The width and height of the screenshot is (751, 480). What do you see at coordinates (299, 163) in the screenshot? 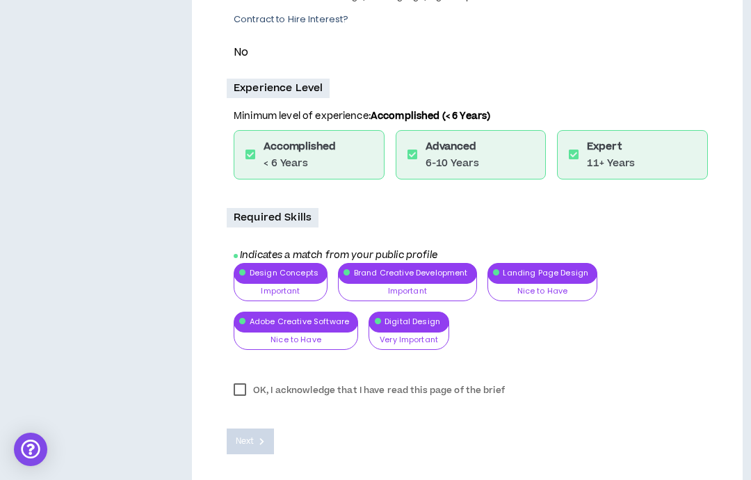
I see `p: < 6 Years` at bounding box center [299, 163].